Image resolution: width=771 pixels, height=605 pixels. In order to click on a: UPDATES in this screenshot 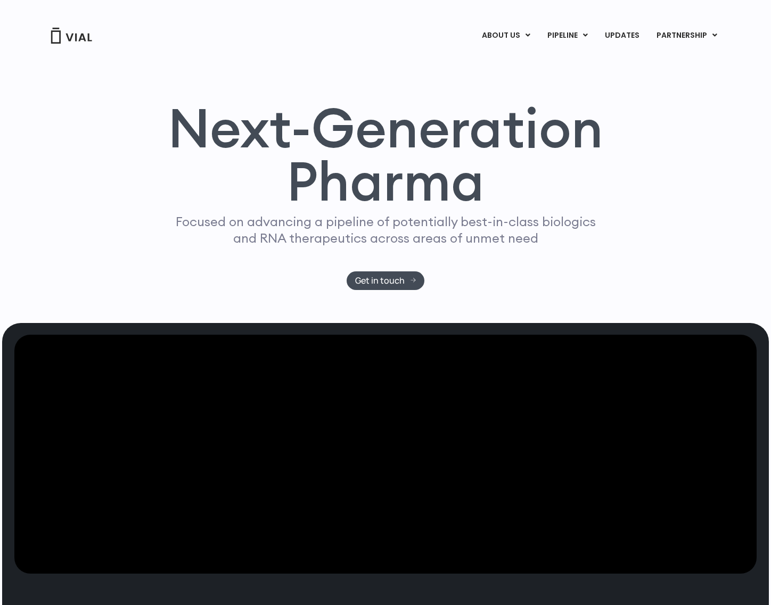, I will do `click(622, 36)`.